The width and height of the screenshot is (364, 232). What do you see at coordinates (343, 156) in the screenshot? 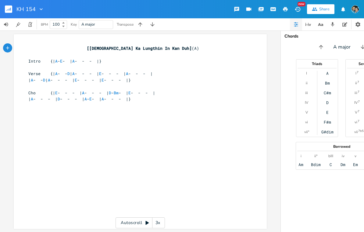
I see `div: iv` at bounding box center [343, 156].